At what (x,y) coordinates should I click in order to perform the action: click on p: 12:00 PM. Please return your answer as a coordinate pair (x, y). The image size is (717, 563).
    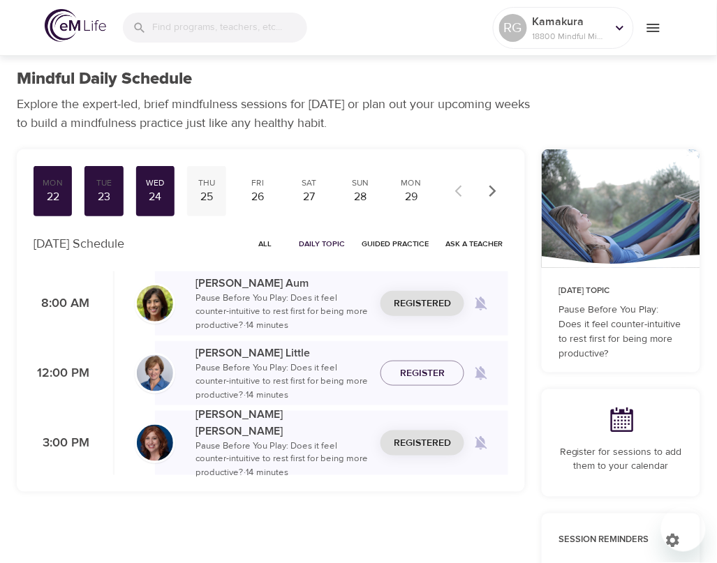
    Looking at the image, I should click on (61, 373).